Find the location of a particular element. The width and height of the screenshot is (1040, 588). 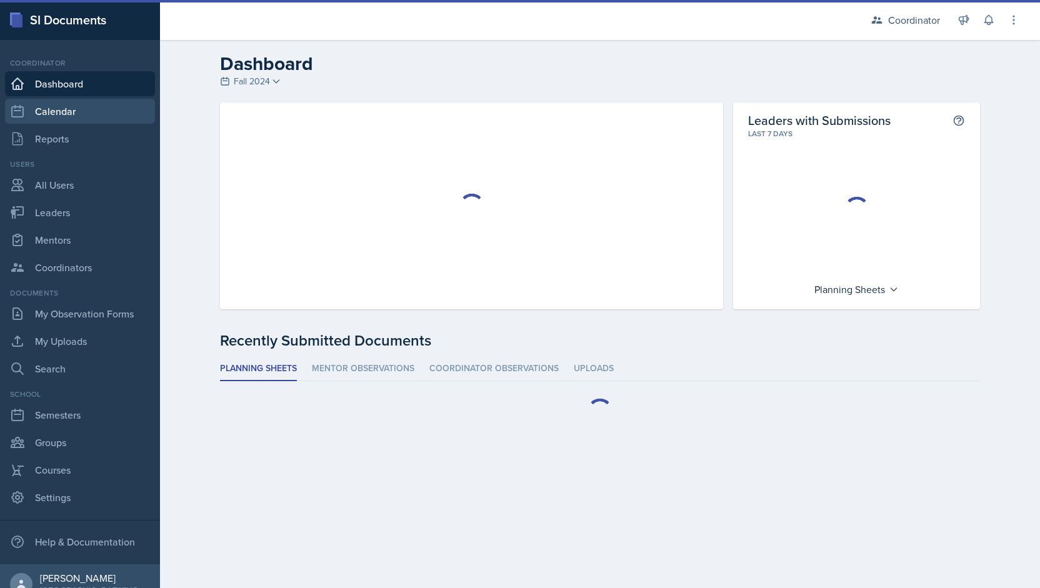

a: Coordinators is located at coordinates (80, 267).